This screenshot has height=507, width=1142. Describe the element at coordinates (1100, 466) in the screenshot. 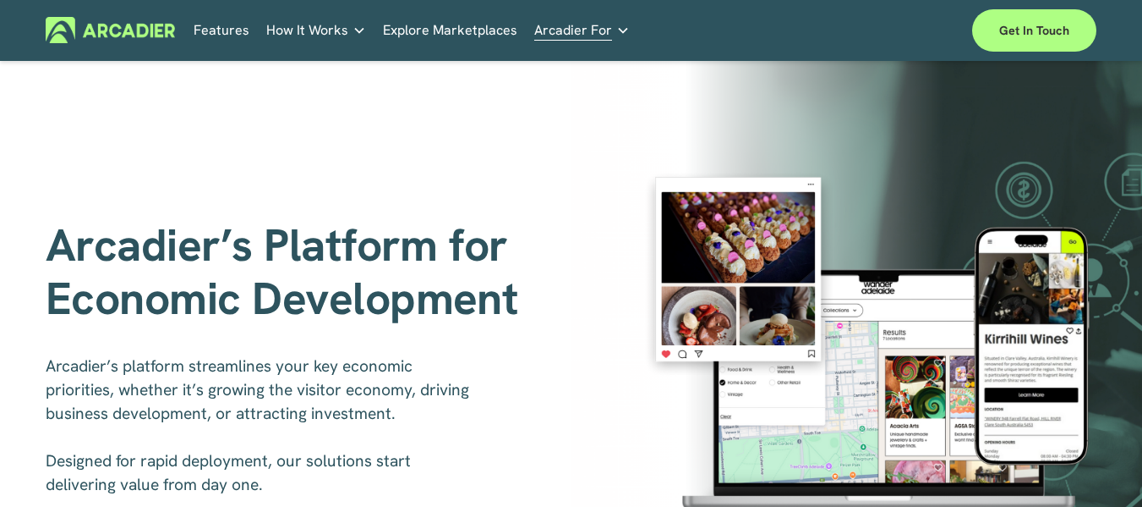

I see `div: Chat Widget` at that location.